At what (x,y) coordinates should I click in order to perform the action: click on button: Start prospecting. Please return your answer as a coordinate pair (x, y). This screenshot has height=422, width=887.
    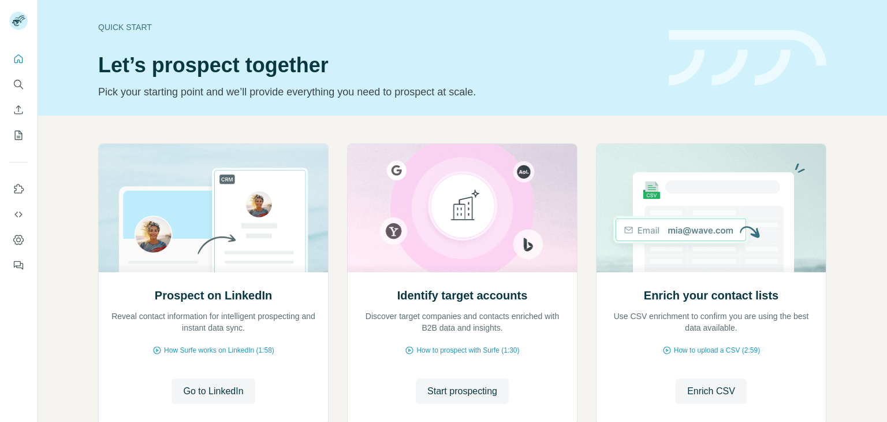
    Looking at the image, I should click on (462, 391).